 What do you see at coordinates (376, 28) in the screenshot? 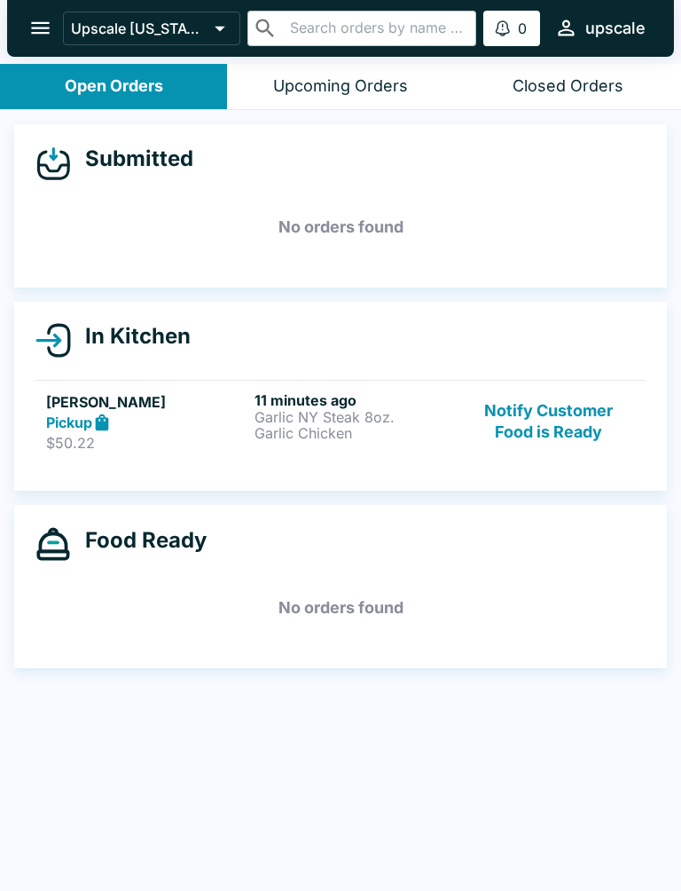
I see `input: Search orders by name or phone number` at bounding box center [376, 28].